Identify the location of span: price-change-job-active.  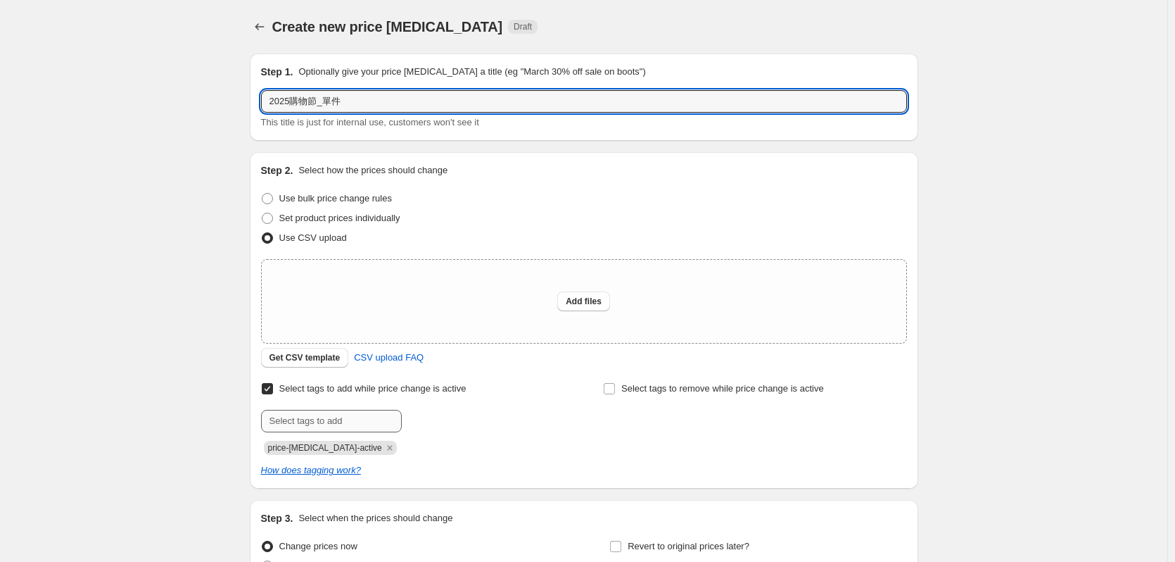
(325, 448).